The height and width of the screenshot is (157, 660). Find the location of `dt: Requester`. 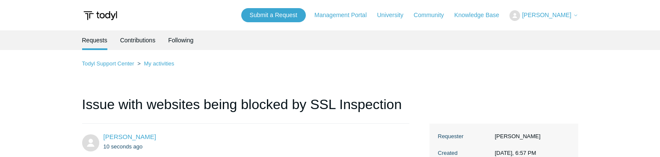

dt: Requester is located at coordinates (464, 137).